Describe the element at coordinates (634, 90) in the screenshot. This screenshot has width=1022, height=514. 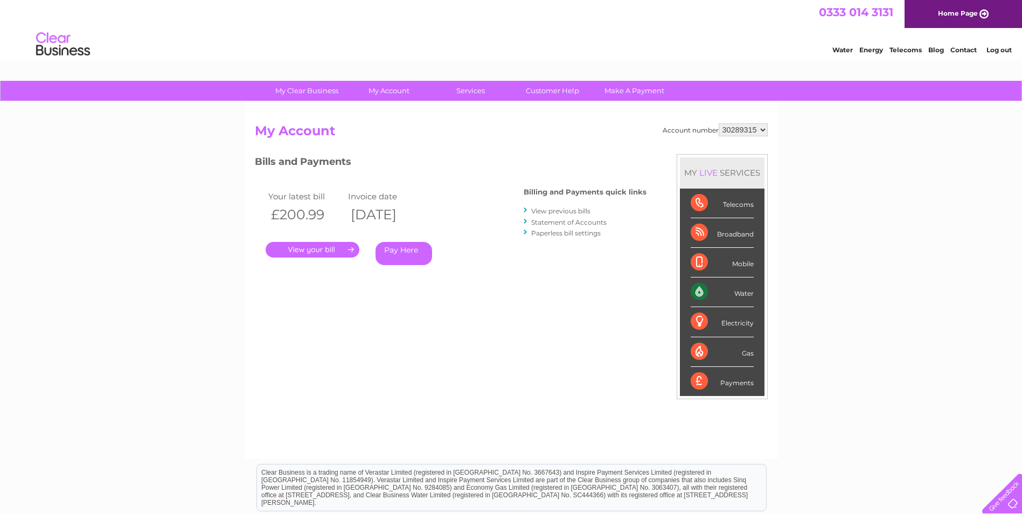
I see `a: Make A Payment` at that location.